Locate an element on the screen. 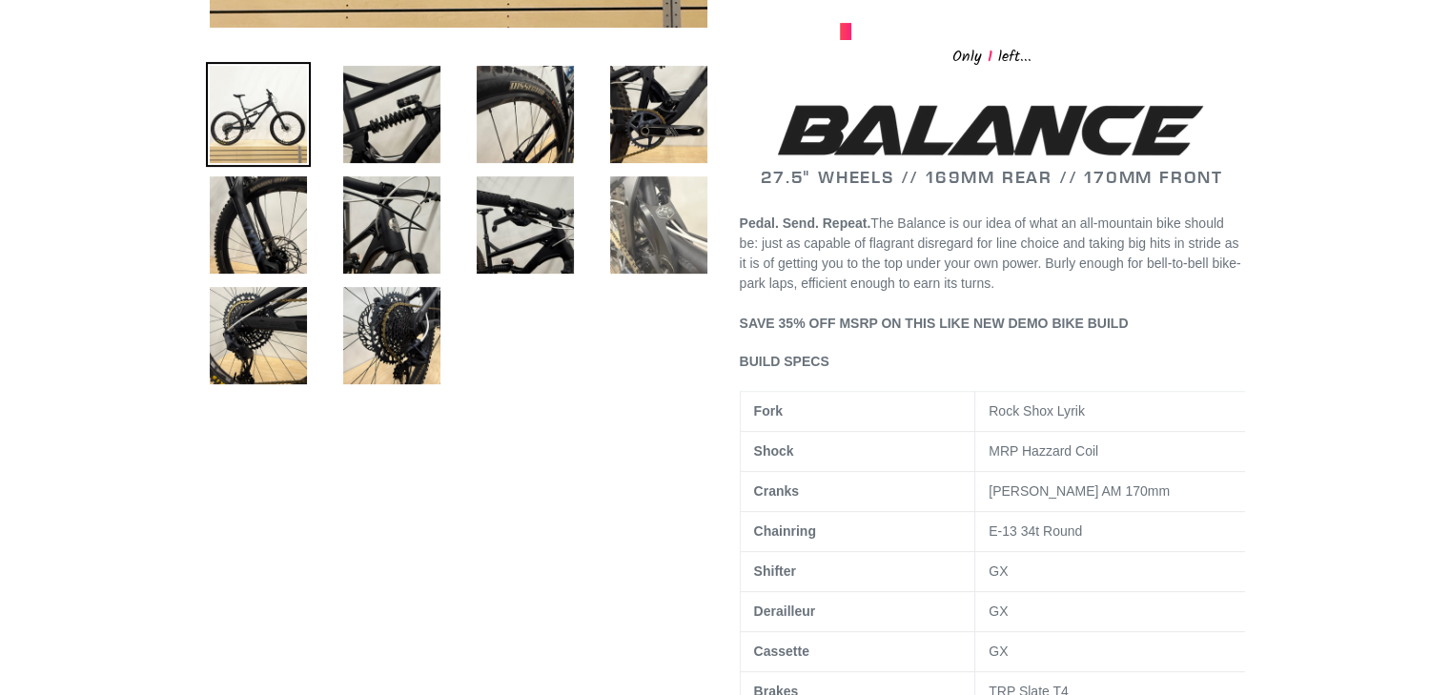 The height and width of the screenshot is (695, 1450). div: Only left... is located at coordinates (992, 54).